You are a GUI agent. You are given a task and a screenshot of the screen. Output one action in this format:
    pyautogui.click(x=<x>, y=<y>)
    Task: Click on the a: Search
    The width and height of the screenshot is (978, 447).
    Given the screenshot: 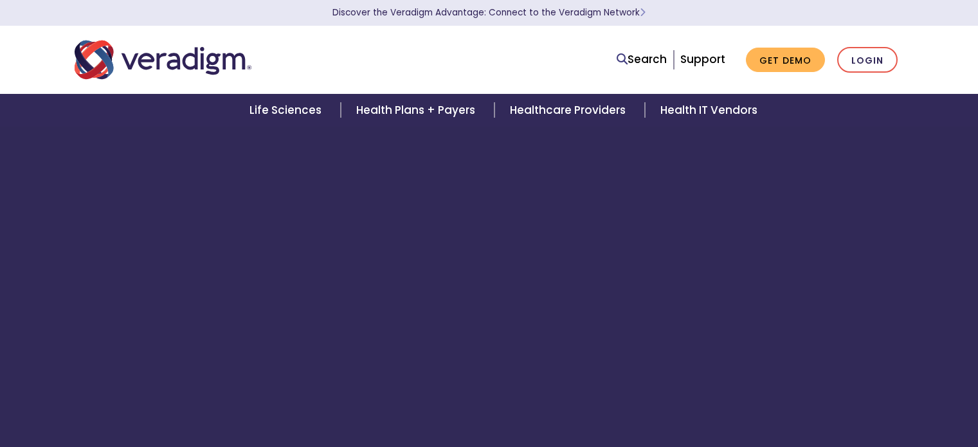 What is the action you would take?
    pyautogui.click(x=642, y=59)
    